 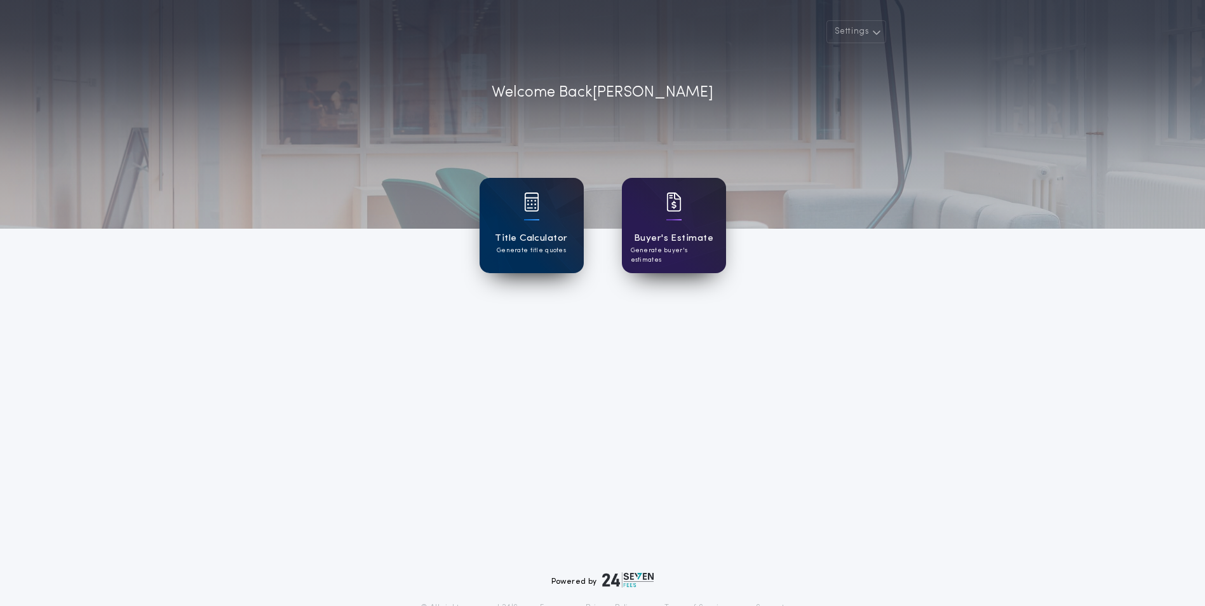 What do you see at coordinates (628, 580) in the screenshot?
I see `img: logo` at bounding box center [628, 580].